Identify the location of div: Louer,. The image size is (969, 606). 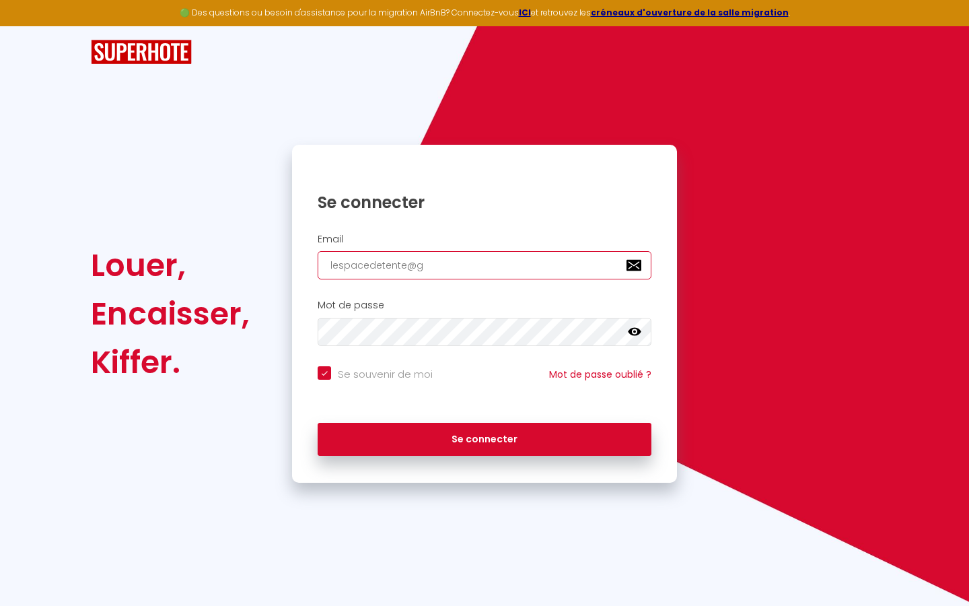
(170, 265).